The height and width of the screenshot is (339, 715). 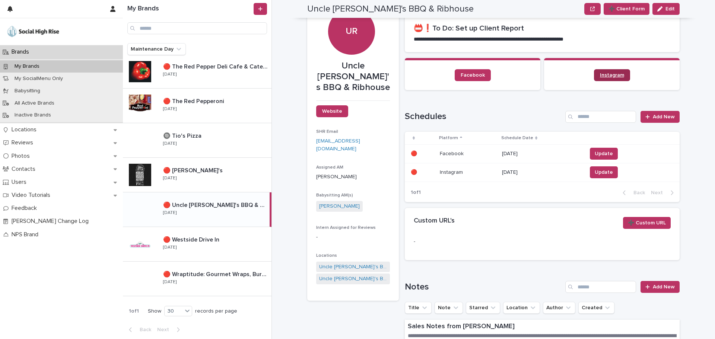 I want to click on h2: Custom URL's, so click(x=434, y=221).